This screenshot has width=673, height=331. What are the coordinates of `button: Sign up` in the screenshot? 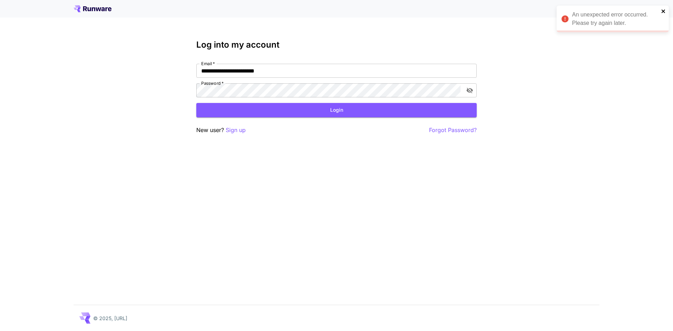 It's located at (236, 130).